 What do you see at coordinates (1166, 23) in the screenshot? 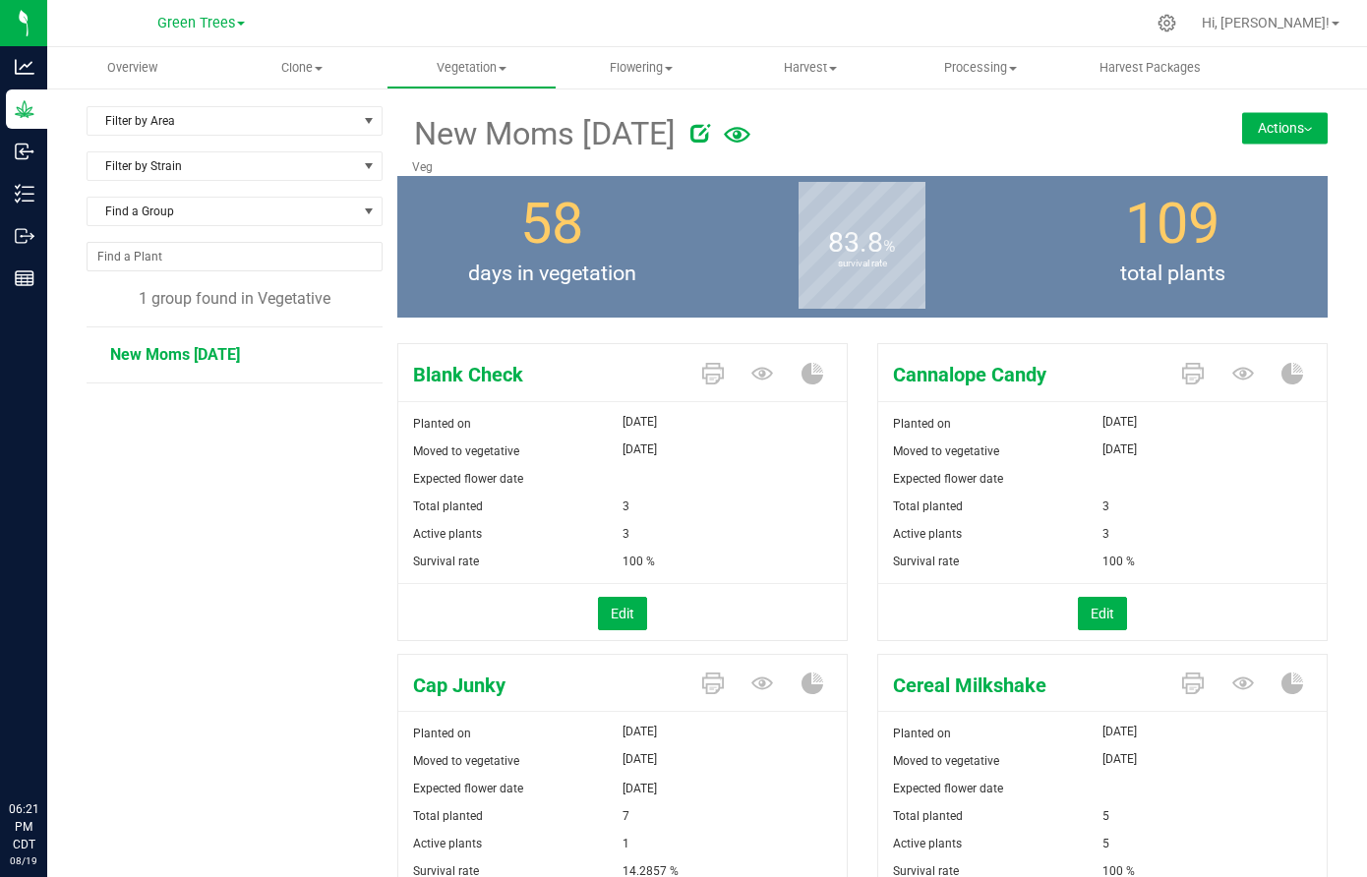
I see `div: Manage settings` at bounding box center [1166, 23].